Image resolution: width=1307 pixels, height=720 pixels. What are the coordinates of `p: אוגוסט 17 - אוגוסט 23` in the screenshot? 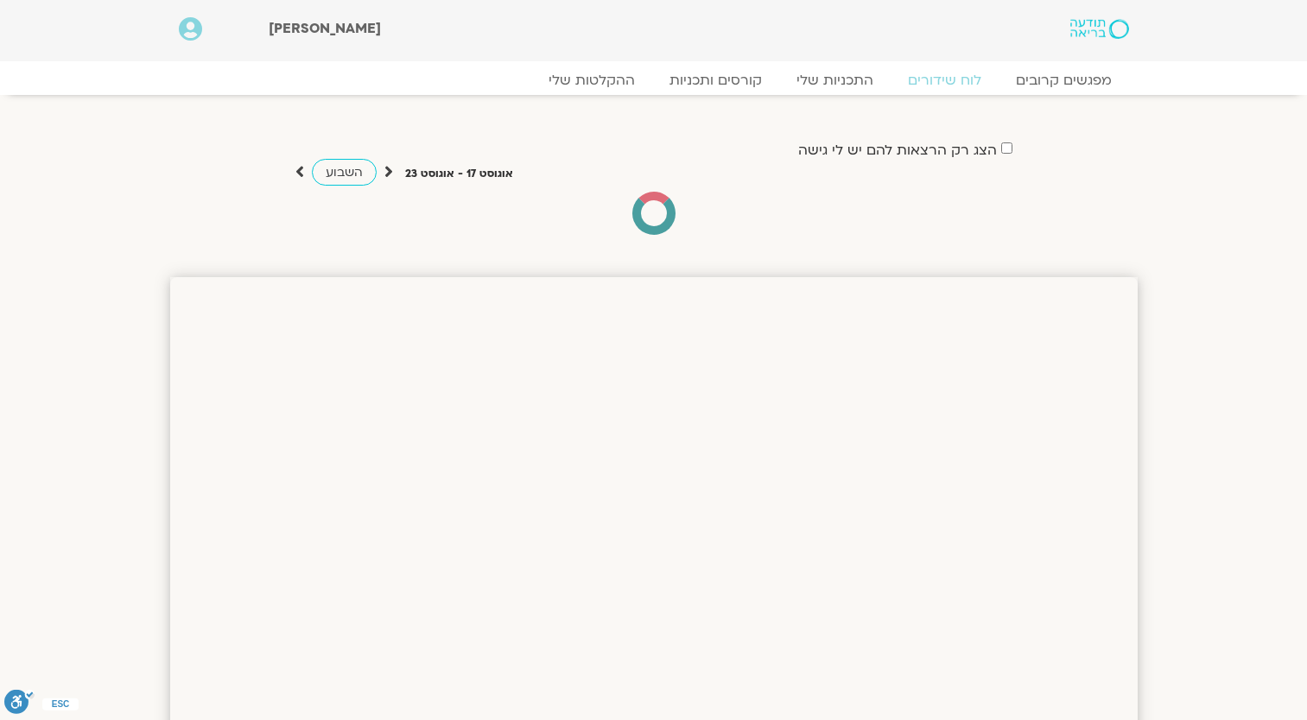 It's located at (459, 174).